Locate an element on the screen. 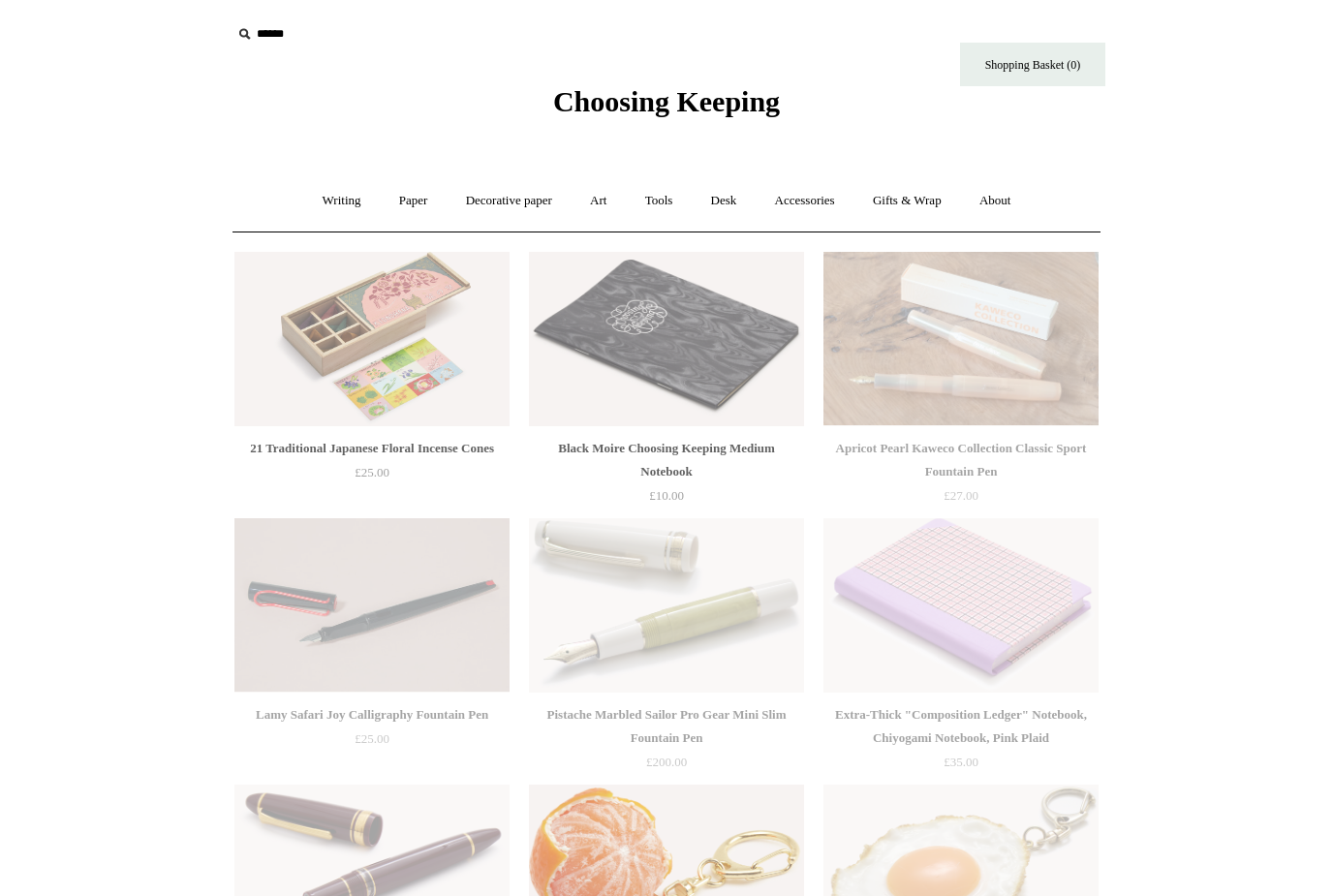 The image size is (1333, 896). img: Extra-Thick "Composition Ledger" Notebook, Chiyogami Notebook, Pink Plaid is located at coordinates (960, 606).